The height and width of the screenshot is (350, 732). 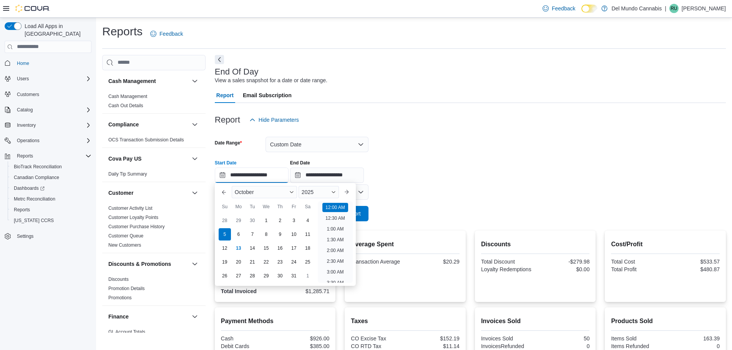 I want to click on button: Inventory, so click(x=26, y=125).